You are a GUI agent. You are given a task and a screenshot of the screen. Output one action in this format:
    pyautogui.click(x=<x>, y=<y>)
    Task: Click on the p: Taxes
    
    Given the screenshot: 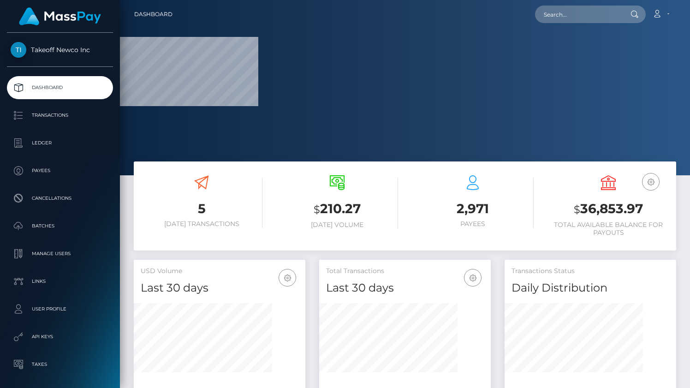 What is the action you would take?
    pyautogui.click(x=60, y=364)
    